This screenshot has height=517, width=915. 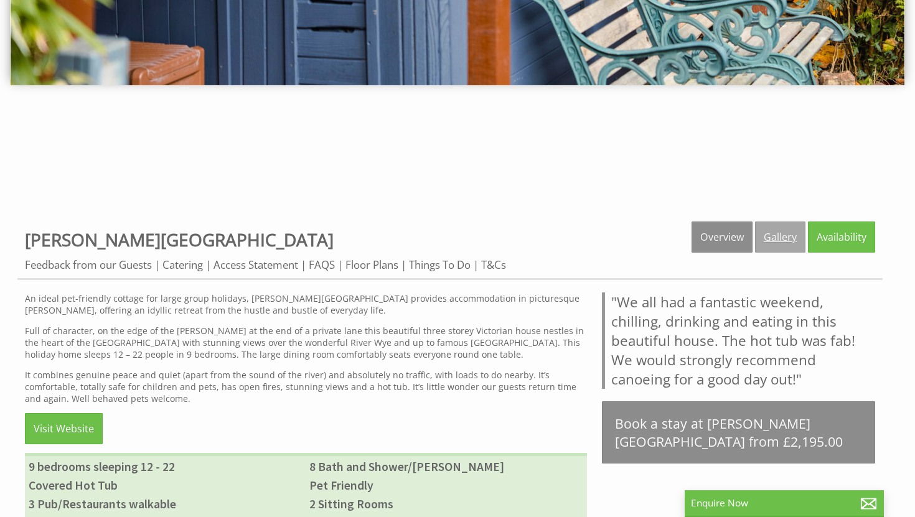 What do you see at coordinates (322, 265) in the screenshot?
I see `a: FAQS` at bounding box center [322, 265].